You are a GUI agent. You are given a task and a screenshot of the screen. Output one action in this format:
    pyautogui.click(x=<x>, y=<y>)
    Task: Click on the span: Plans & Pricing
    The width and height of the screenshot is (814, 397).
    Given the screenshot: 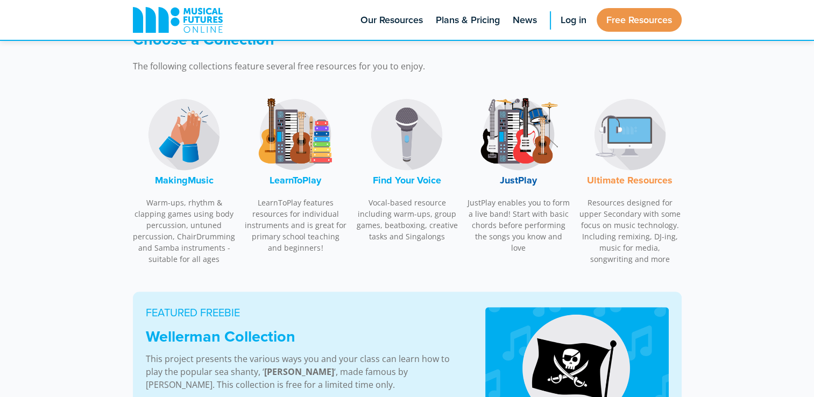 What is the action you would take?
    pyautogui.click(x=467, y=20)
    